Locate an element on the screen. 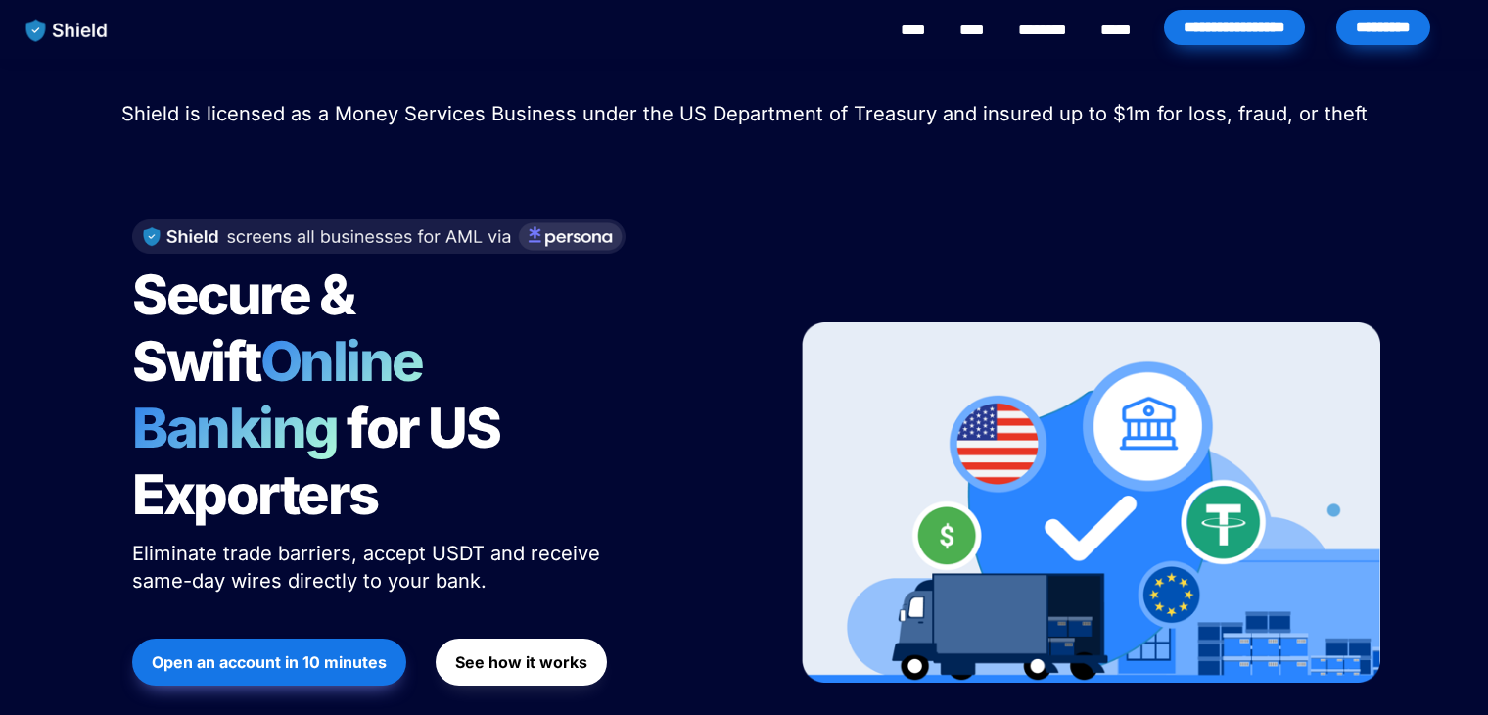  a: See how it works is located at coordinates (521, 662).